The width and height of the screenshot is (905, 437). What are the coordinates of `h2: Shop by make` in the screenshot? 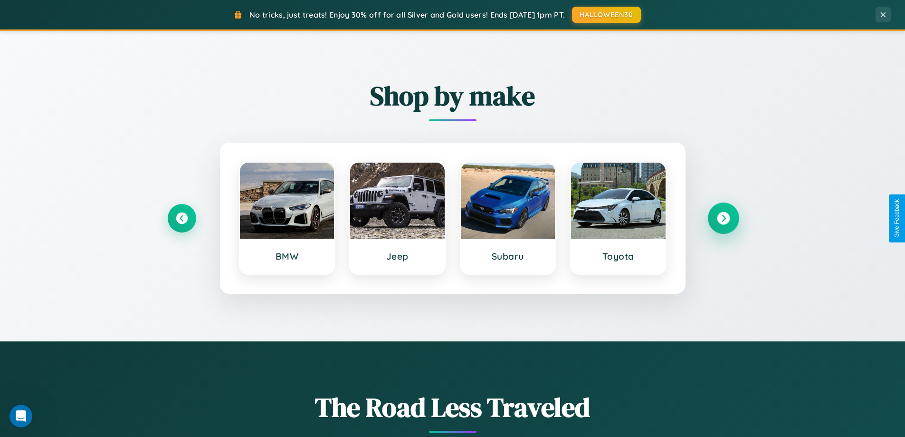 It's located at (453, 96).